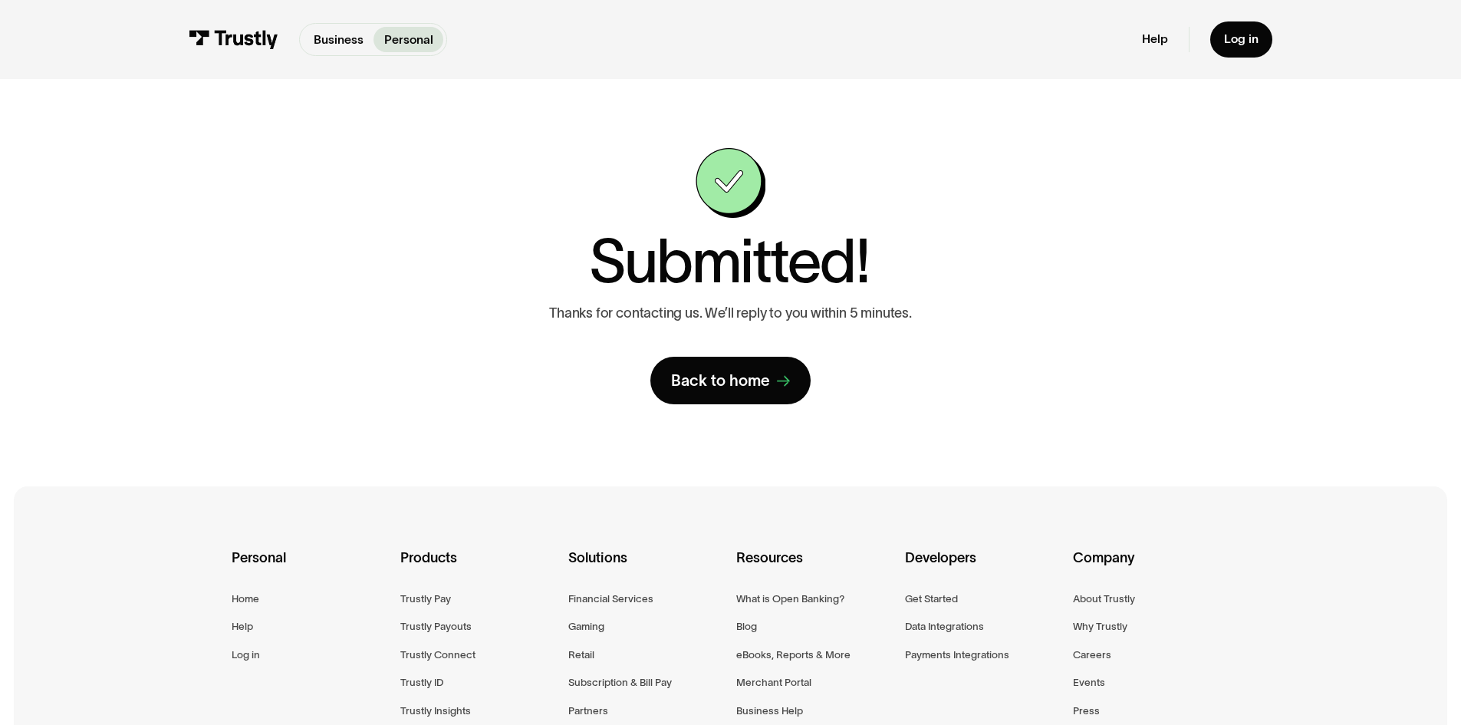  I want to click on div: Resources, so click(814, 568).